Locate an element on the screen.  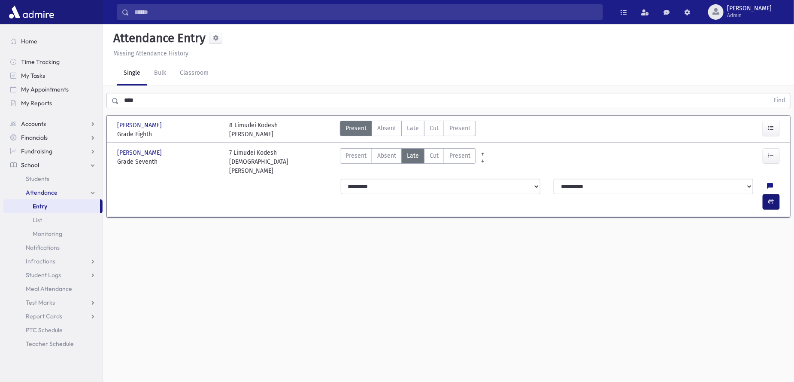
a: Monitoring is located at coordinates (53, 233).